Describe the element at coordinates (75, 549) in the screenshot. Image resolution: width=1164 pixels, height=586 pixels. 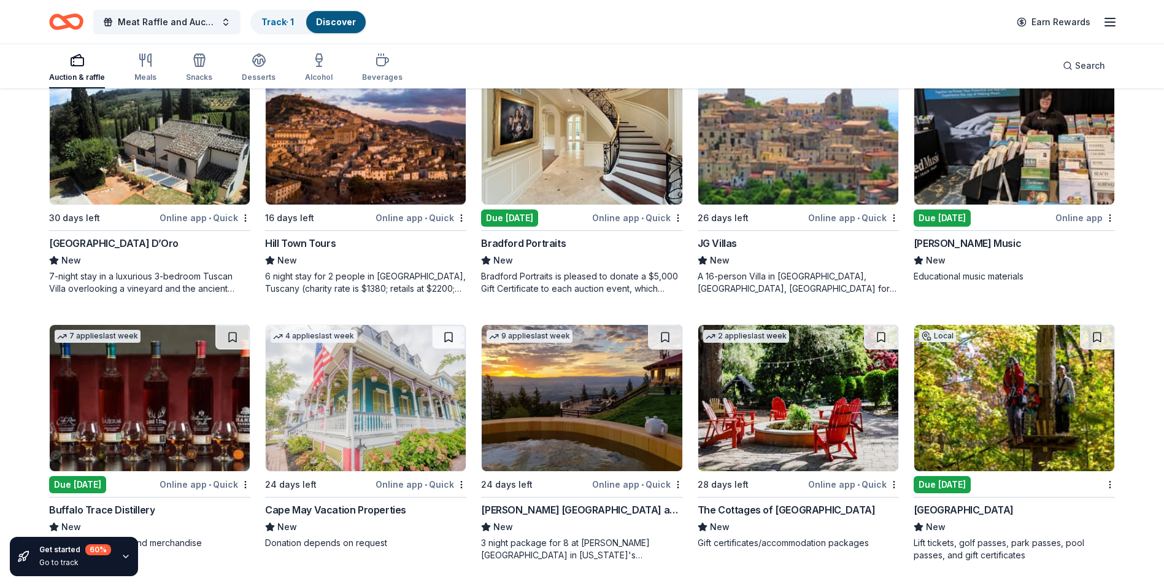
I see `div: Get started` at that location.